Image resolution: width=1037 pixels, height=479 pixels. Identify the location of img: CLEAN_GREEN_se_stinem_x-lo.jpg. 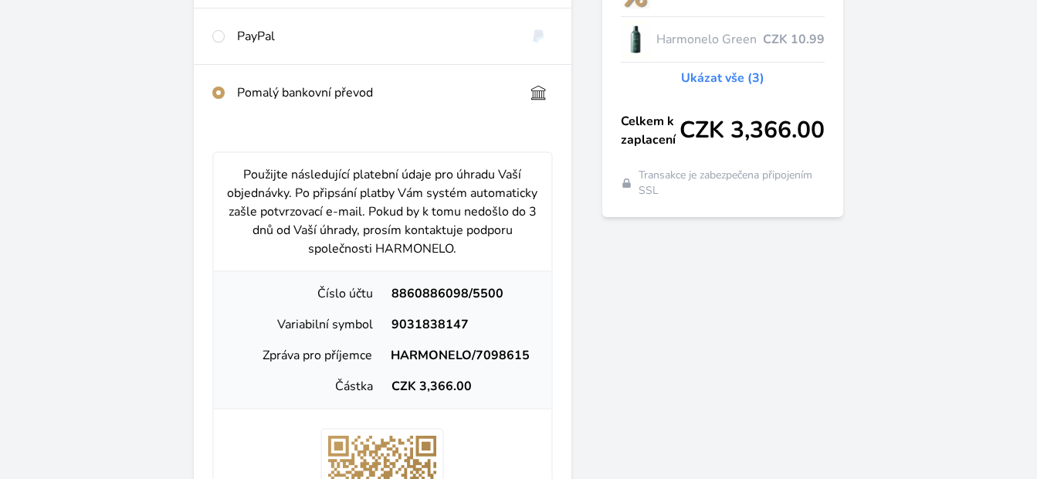
(636, 39).